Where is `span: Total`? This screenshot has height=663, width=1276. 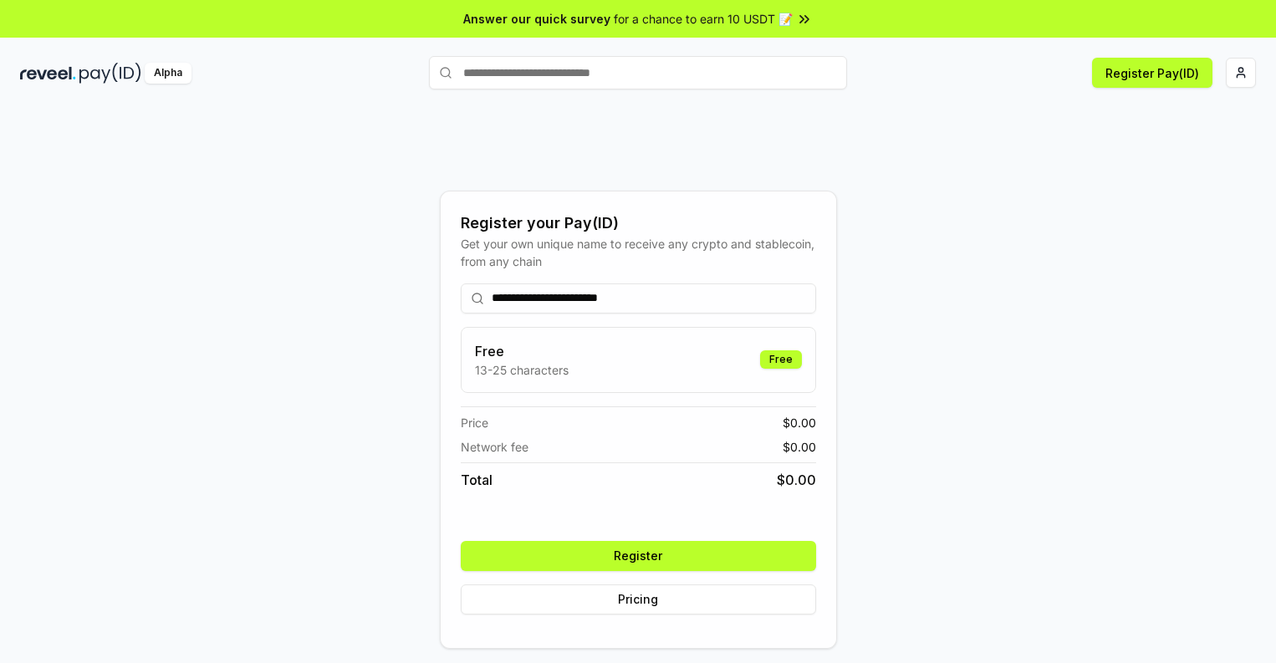 span: Total is located at coordinates (477, 480).